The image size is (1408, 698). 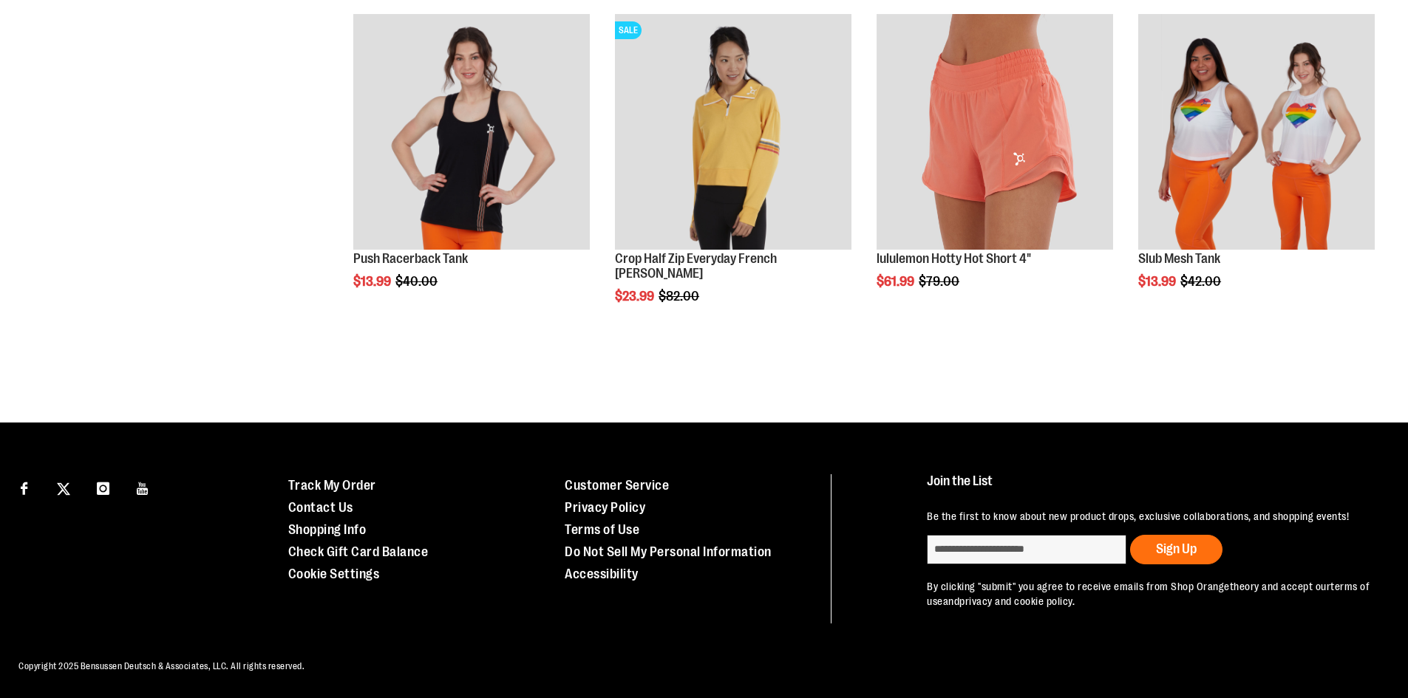 I want to click on a: privacy and cookie policy., so click(x=1017, y=601).